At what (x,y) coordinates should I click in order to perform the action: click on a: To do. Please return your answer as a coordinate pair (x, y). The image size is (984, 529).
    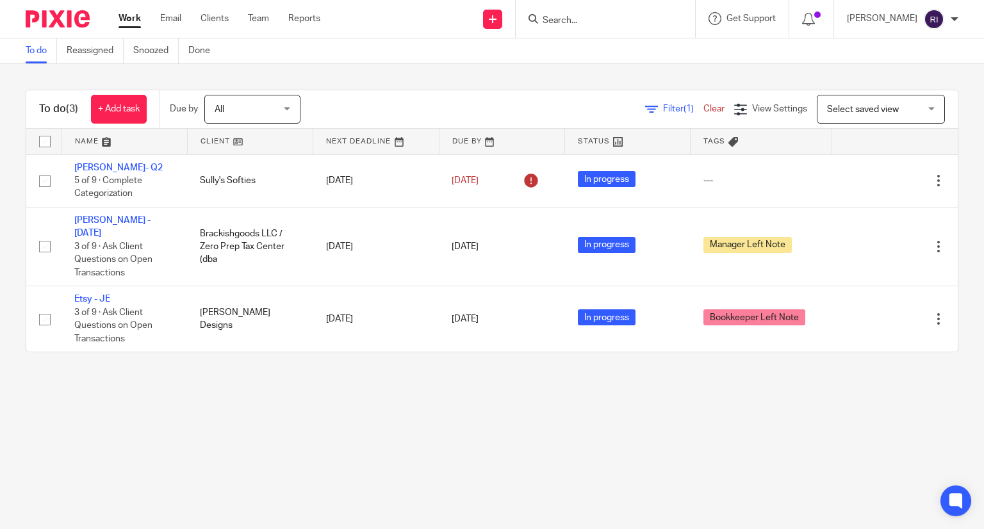
    Looking at the image, I should click on (41, 51).